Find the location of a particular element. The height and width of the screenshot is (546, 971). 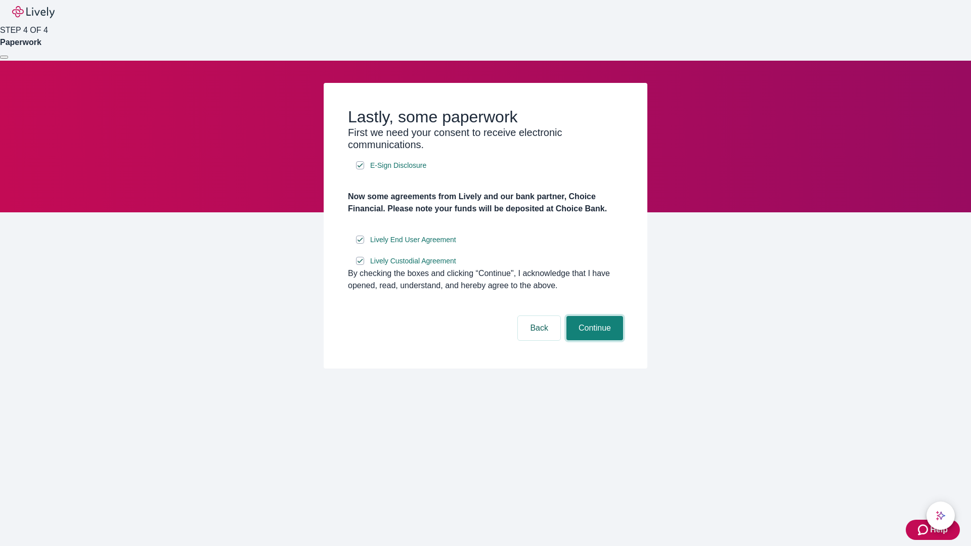

div: By checking the boxes and clicking “Continue", I acknowledge that I have opened, read, understand... is located at coordinates (485, 280).